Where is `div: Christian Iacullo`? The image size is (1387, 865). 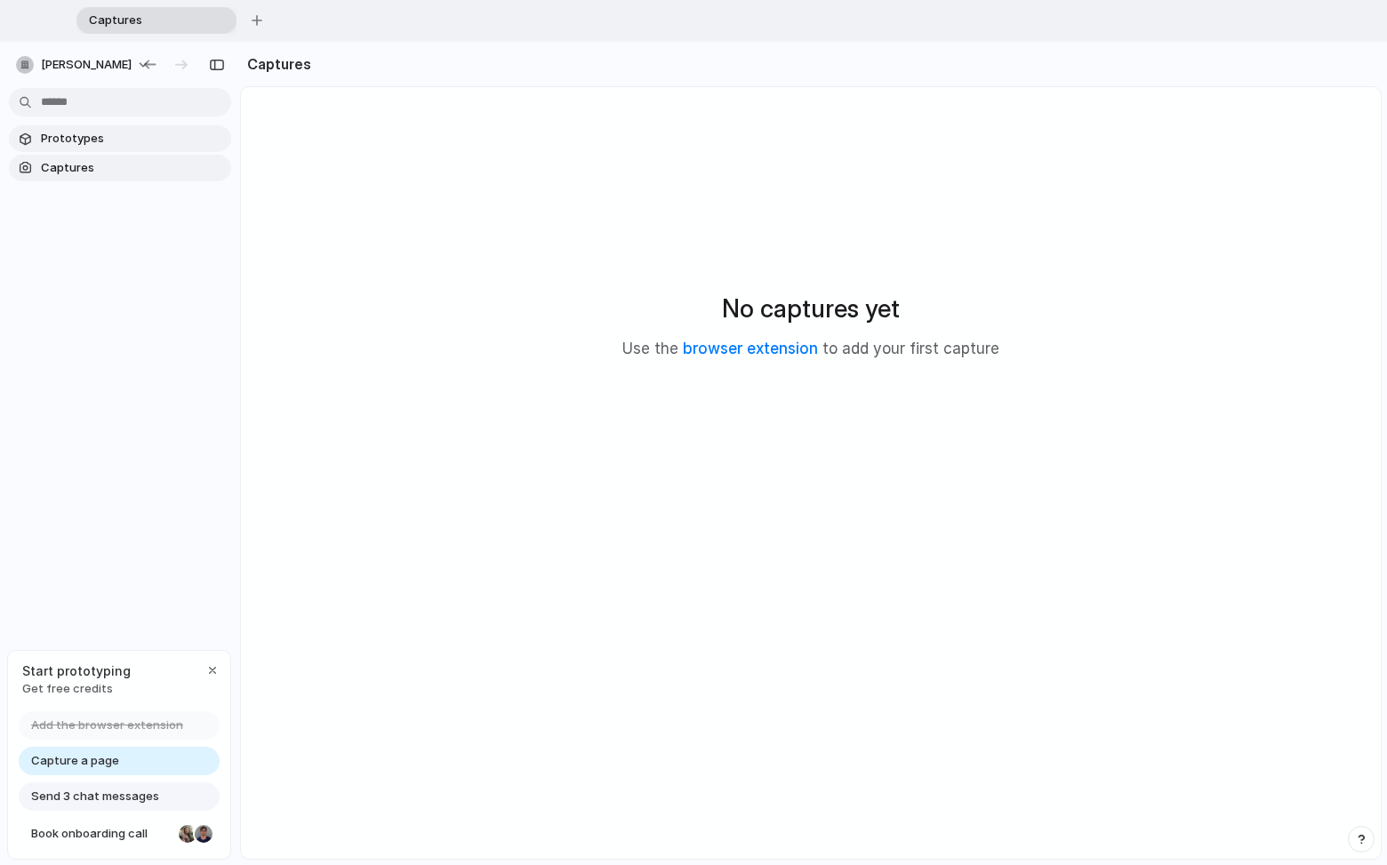
div: Christian Iacullo is located at coordinates (204, 834).